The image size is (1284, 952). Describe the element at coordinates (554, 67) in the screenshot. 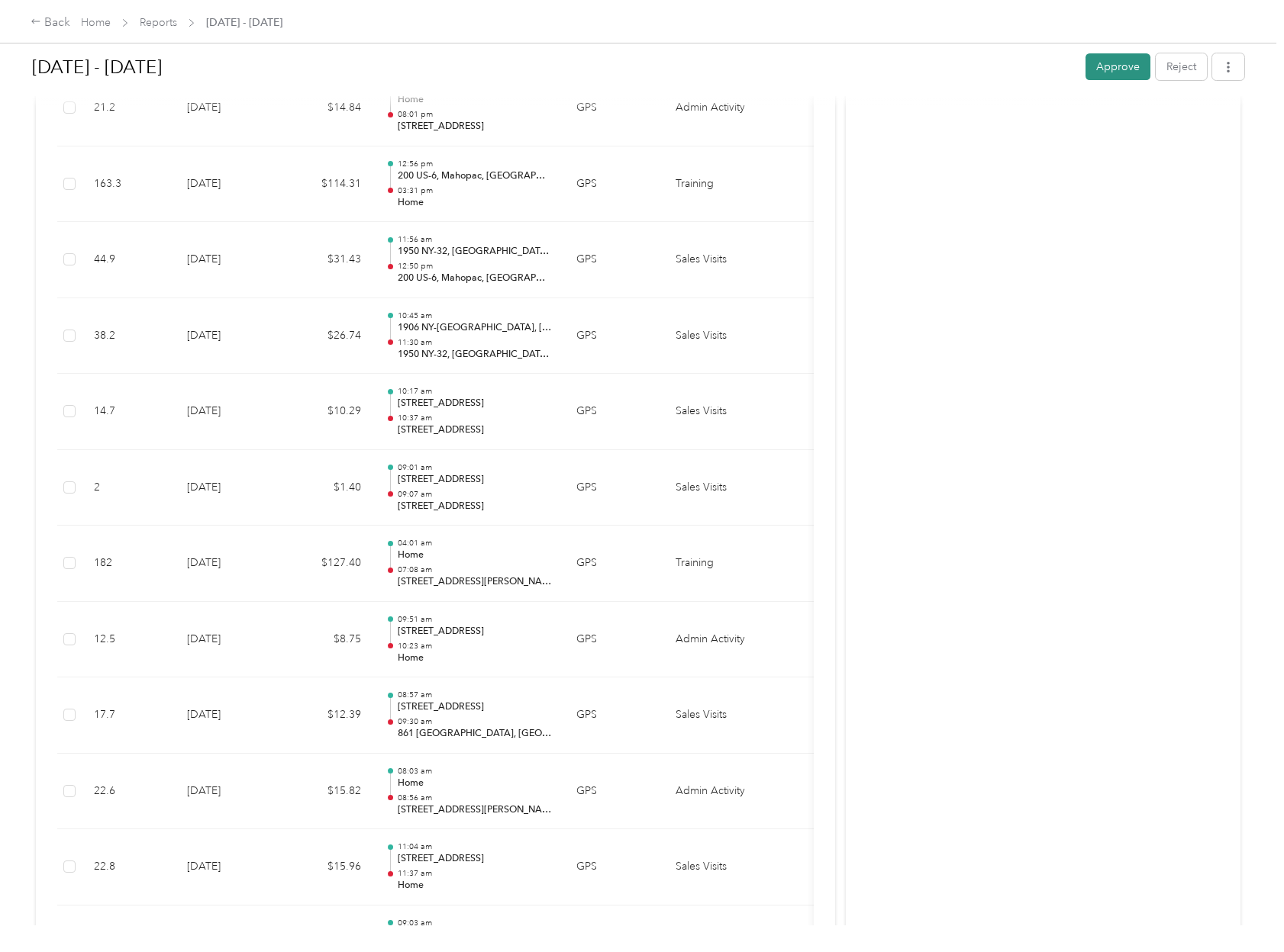

I see `h1: Sep 16 - 30, 2025` at that location.